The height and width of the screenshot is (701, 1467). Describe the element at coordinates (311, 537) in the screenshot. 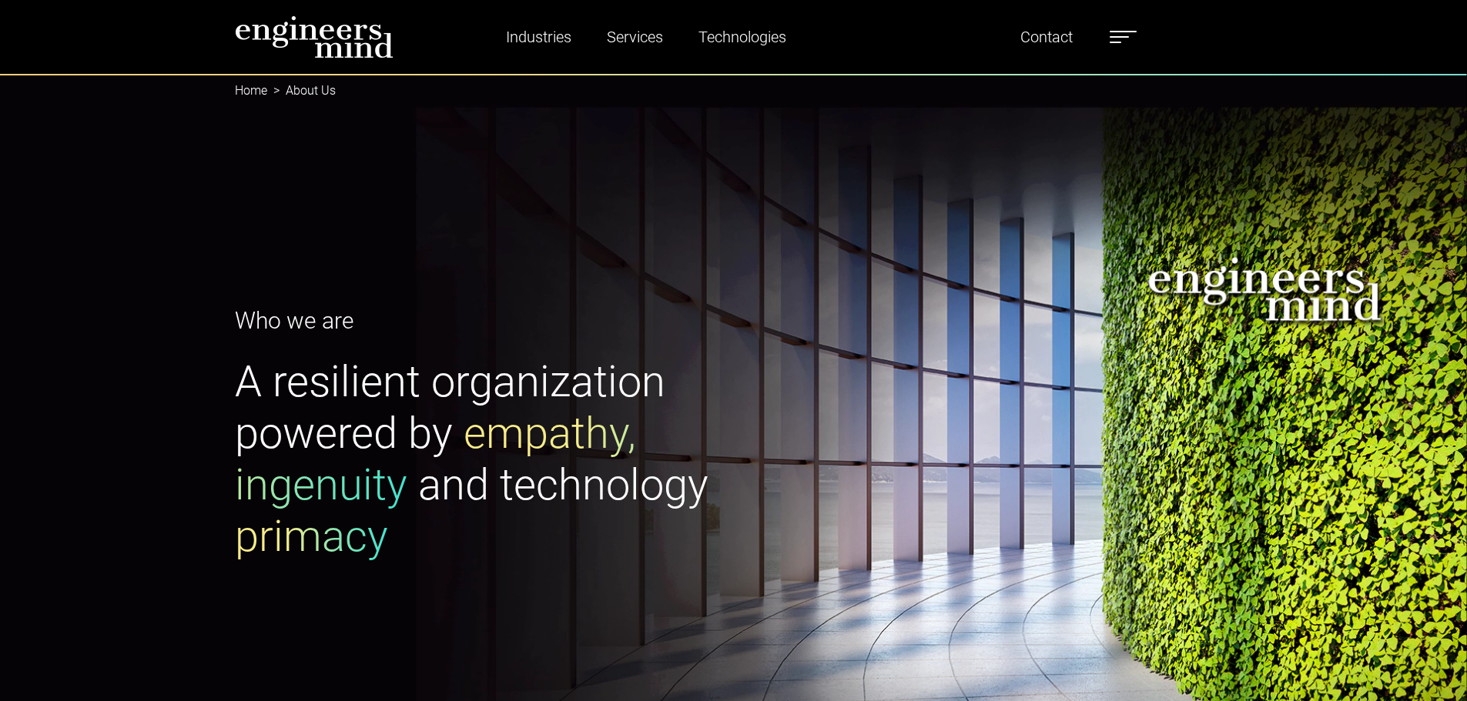

I see `span: primacy` at that location.